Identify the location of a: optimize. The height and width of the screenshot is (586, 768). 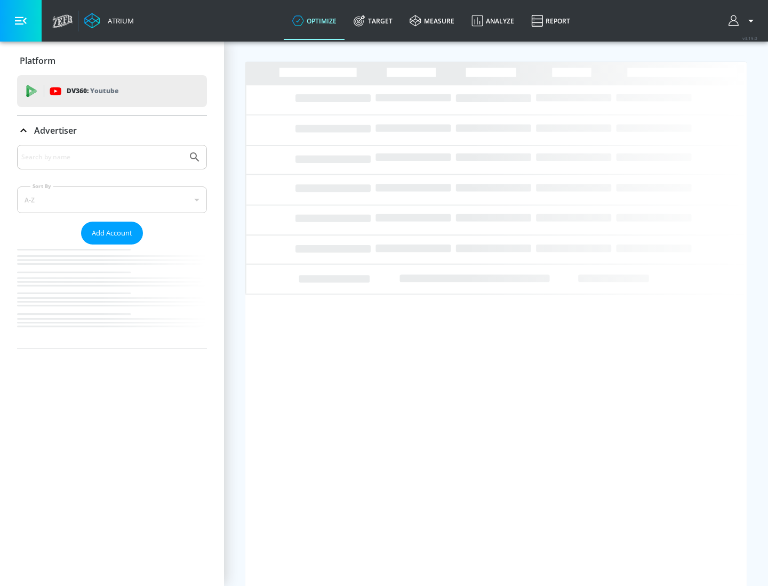
(314, 21).